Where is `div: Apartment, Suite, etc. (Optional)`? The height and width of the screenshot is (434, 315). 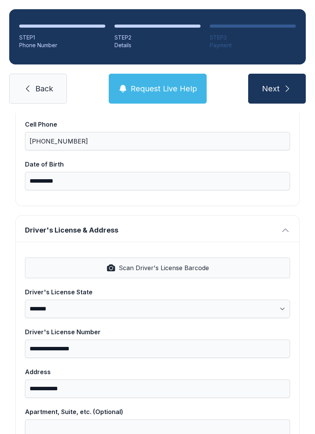 div: Apartment, Suite, etc. (Optional) is located at coordinates (157, 412).